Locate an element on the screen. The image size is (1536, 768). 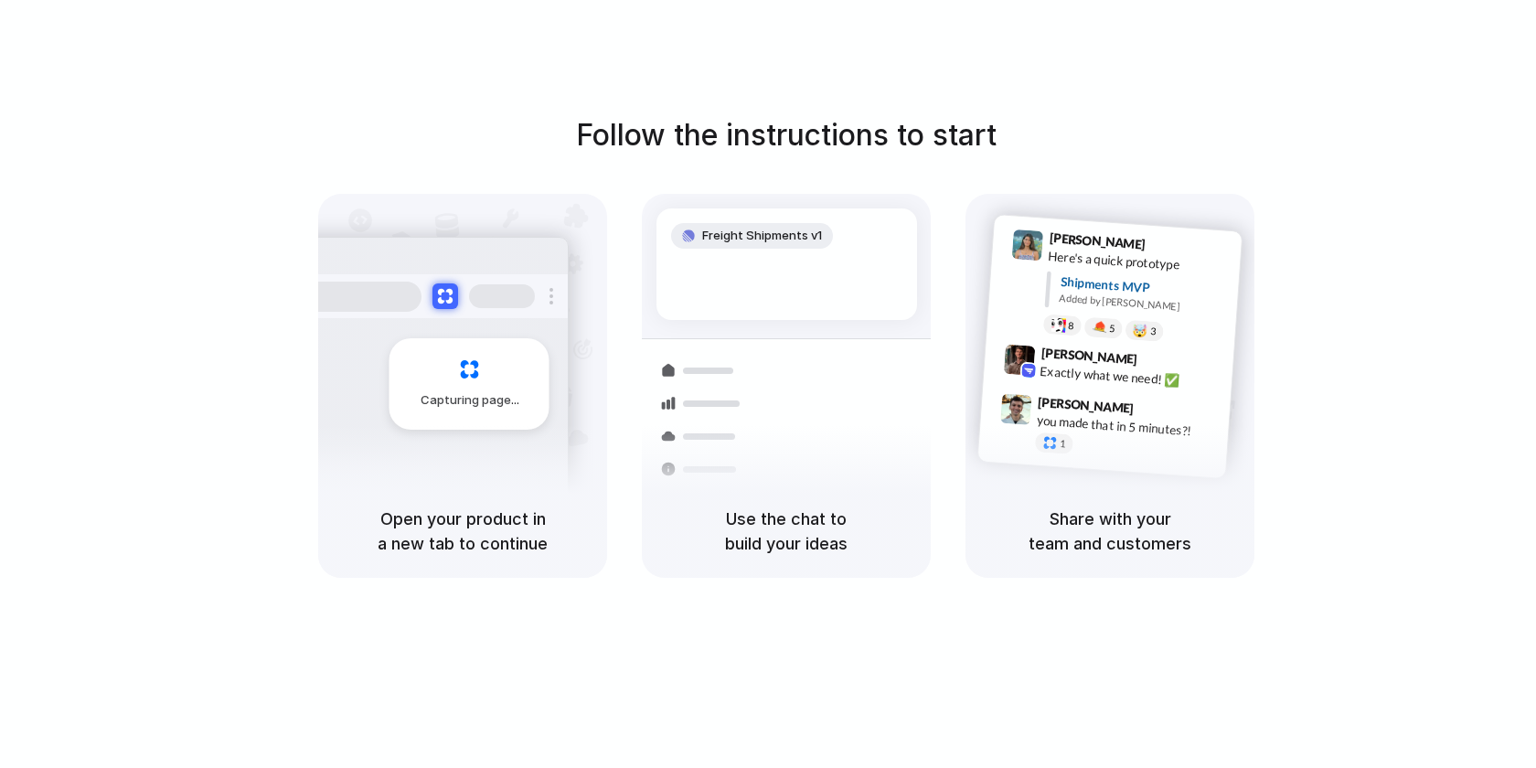
span: 9:47 AM is located at coordinates (1158, 412).